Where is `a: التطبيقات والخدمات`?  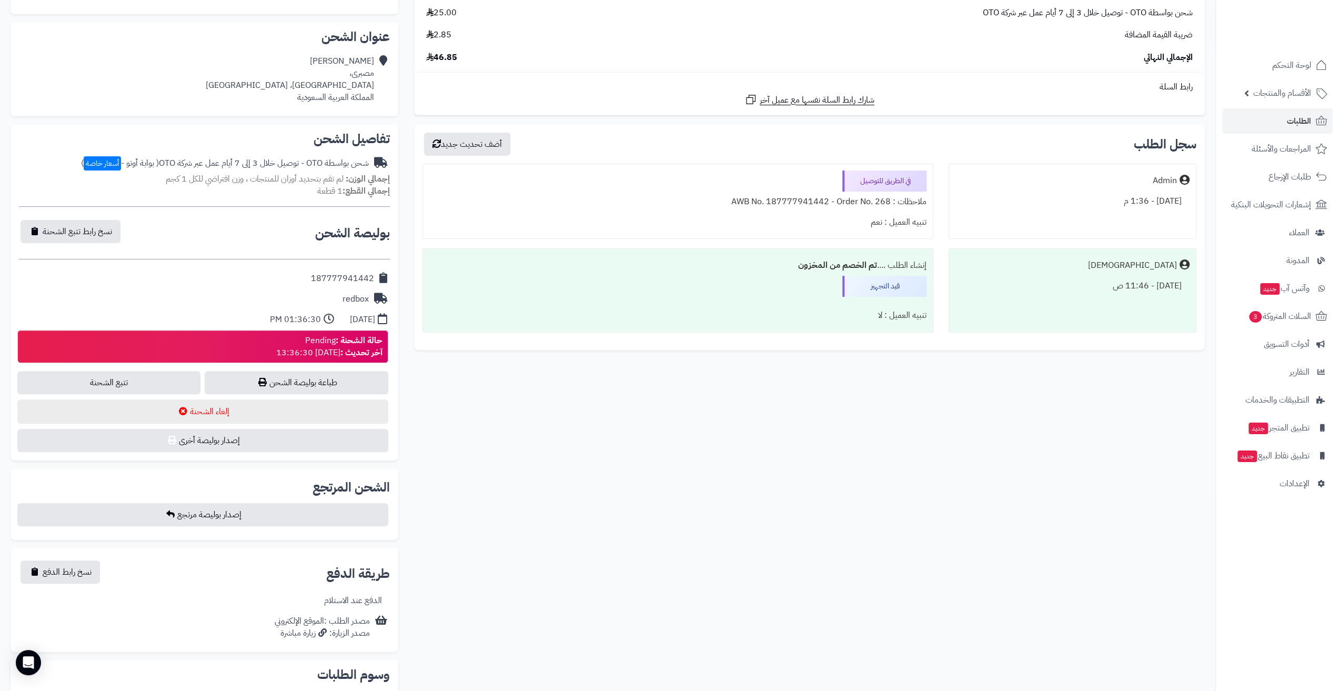 a: التطبيقات والخدمات is located at coordinates (1277, 400).